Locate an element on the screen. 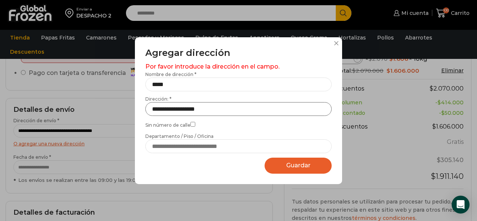 This screenshot has width=477, height=221. input: Nombre de dirección * is located at coordinates (238, 84).